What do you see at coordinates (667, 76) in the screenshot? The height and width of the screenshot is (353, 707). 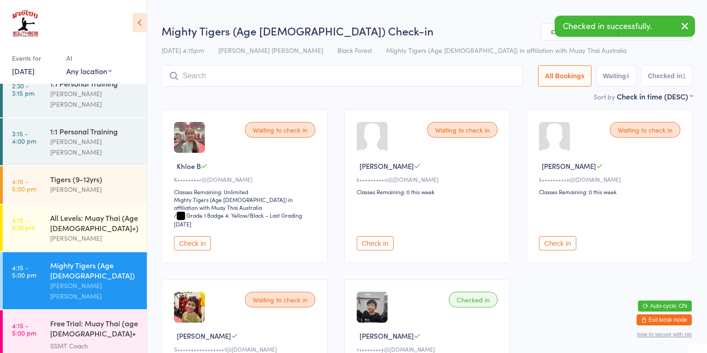 I see `button: Checked in1` at bounding box center [667, 76].